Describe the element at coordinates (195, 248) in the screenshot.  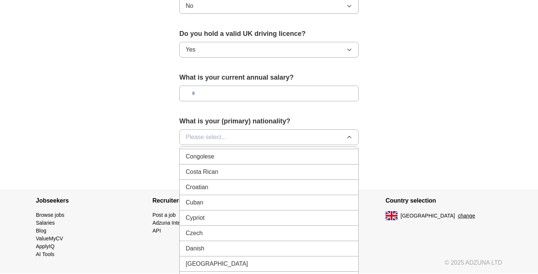
I see `span: Danish` at that location.